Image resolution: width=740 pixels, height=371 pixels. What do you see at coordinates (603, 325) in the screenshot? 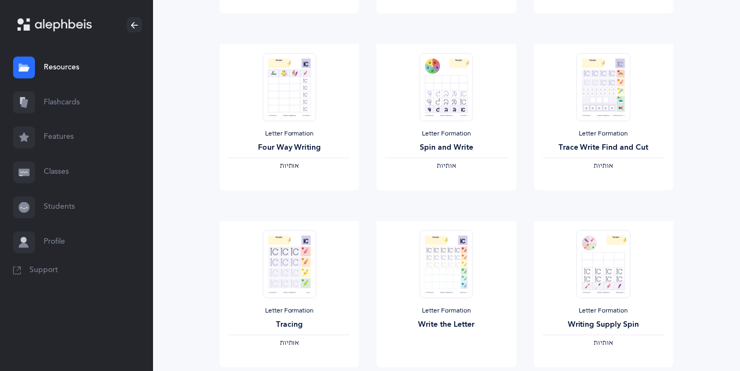
I see `div: Writing Supply Spin` at bounding box center [603, 325].